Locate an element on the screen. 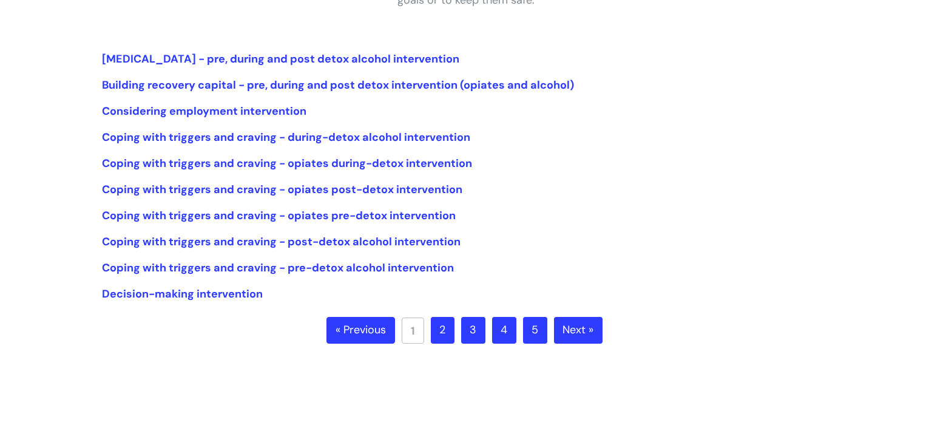 The height and width of the screenshot is (422, 932). a: Coping with triggers and craving - opiates post-detox intervention is located at coordinates (282, 189).